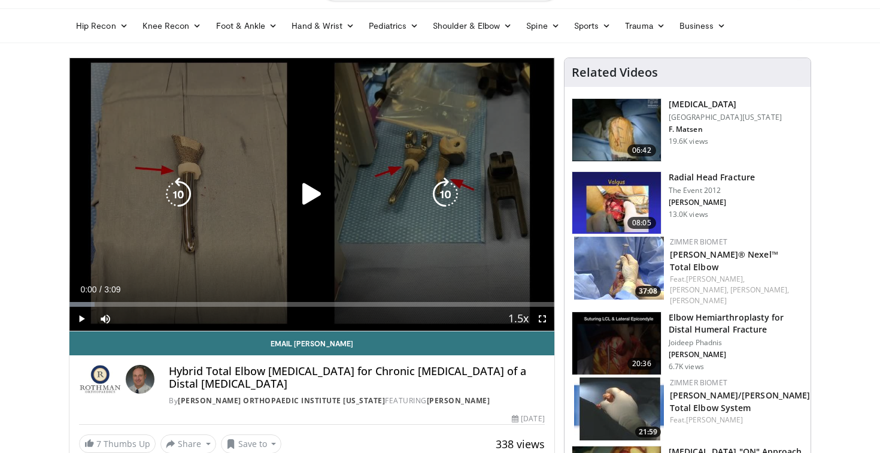 The width and height of the screenshot is (880, 453). I want to click on p: Joideep Phadnis, so click(736, 342).